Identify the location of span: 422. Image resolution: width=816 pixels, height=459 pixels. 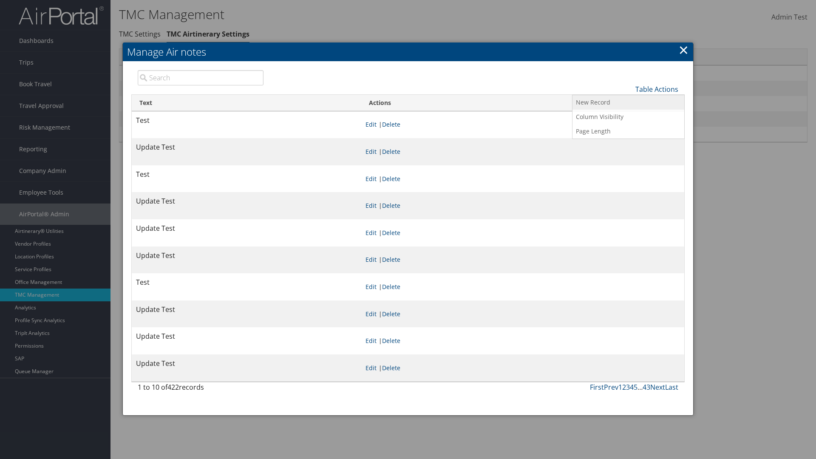
(173, 387).